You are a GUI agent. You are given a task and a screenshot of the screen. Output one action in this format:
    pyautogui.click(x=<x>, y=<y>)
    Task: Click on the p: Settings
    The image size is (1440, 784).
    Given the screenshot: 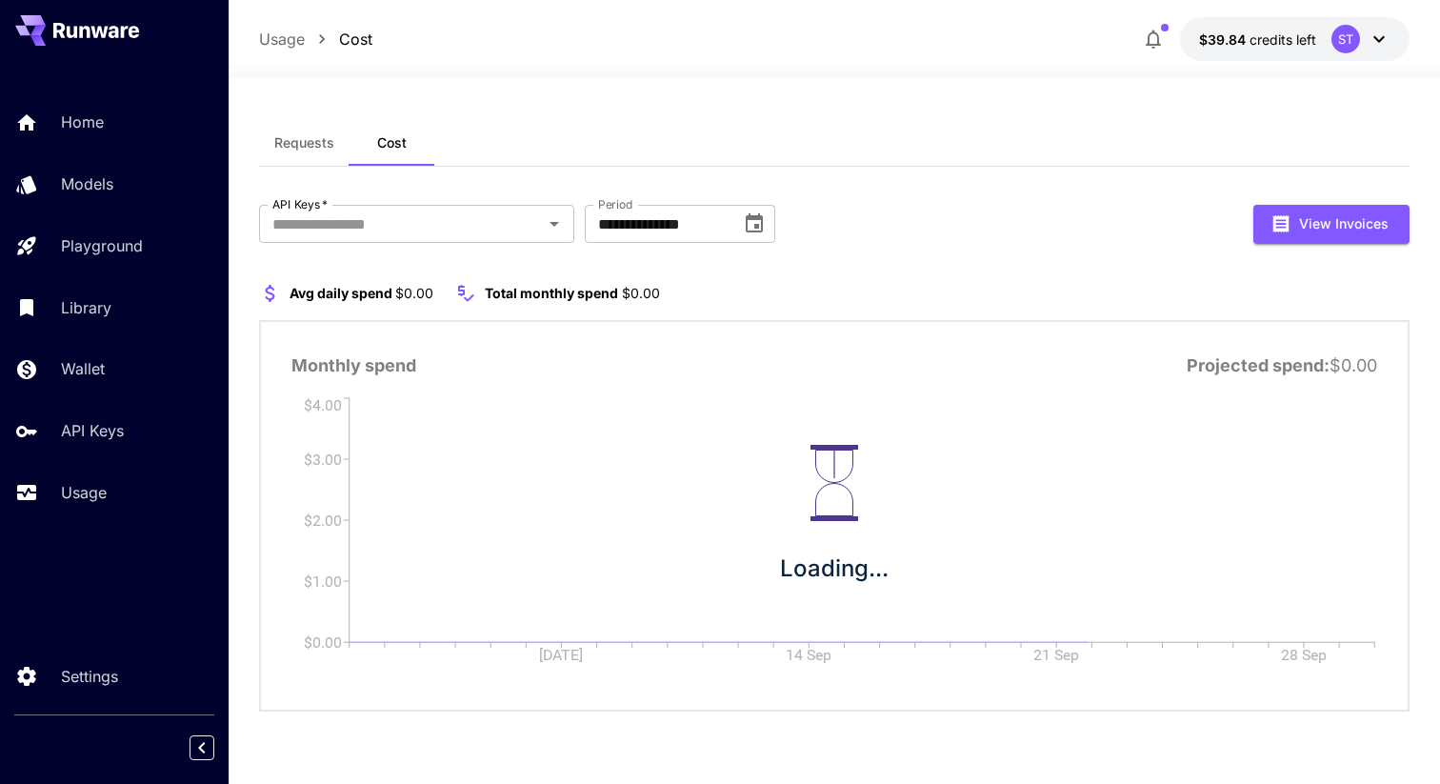 What is the action you would take?
    pyautogui.click(x=90, y=676)
    